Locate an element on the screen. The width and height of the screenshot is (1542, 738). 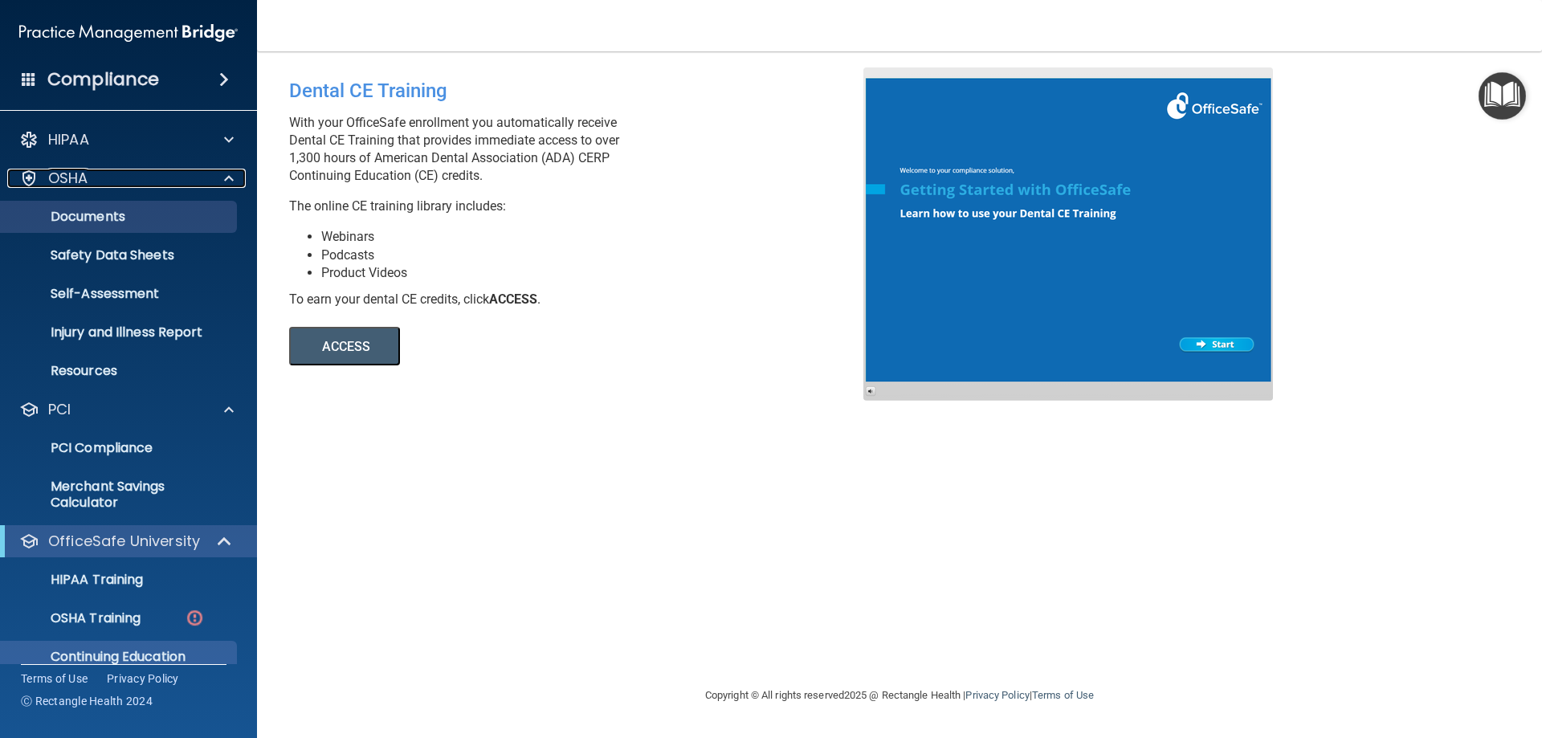
li: Podcasts is located at coordinates (598, 255).